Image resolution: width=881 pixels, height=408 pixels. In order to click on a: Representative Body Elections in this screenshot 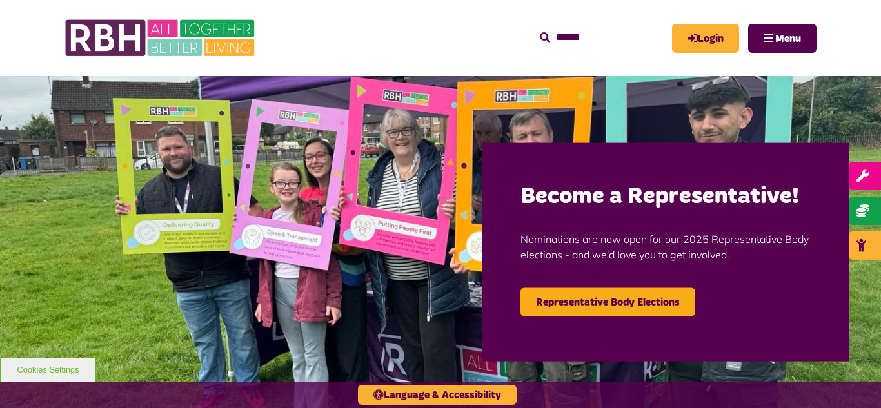, I will do `click(608, 302)`.